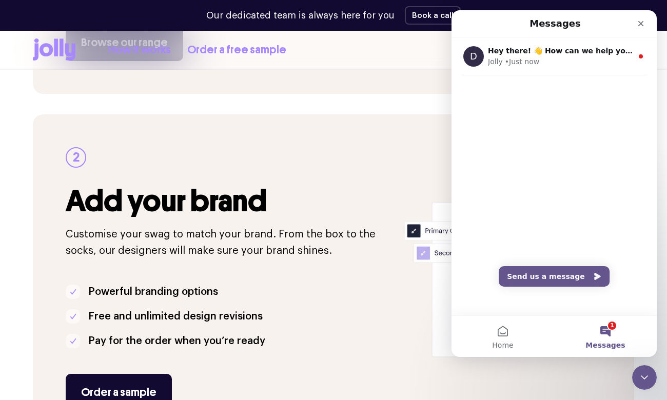  Describe the element at coordinates (153, 335) in the screenshot. I see `span: Messages` at that location.